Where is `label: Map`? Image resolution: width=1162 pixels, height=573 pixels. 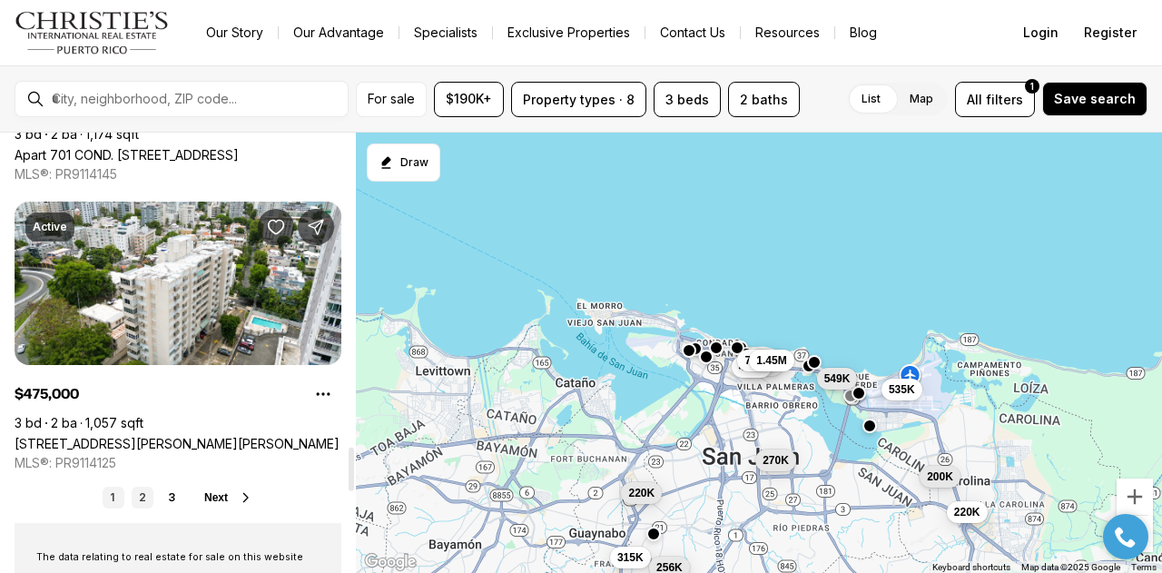 label: Map is located at coordinates (921, 99).